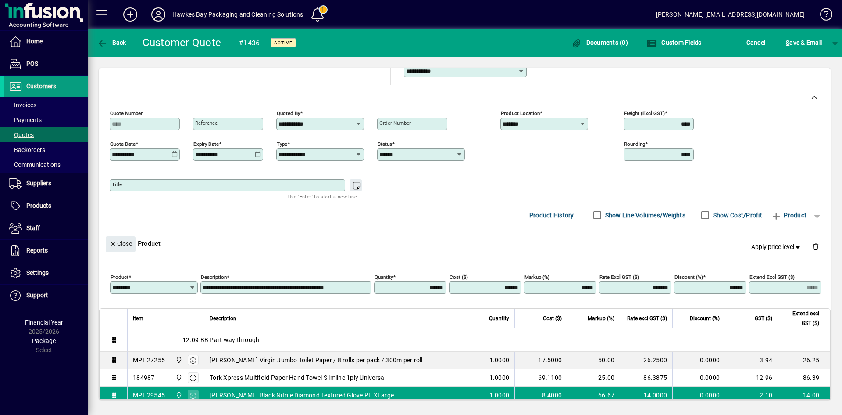  What do you see at coordinates (600, 43) in the screenshot?
I see `span: Documents (0)` at bounding box center [600, 43].